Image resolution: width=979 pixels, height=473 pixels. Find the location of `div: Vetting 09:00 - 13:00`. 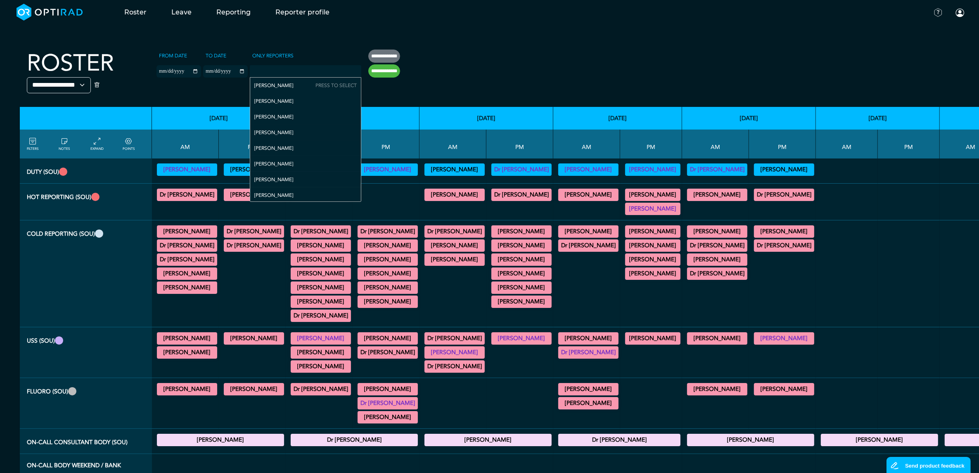

div: Vetting 09:00 - 13:00 is located at coordinates (589, 170).